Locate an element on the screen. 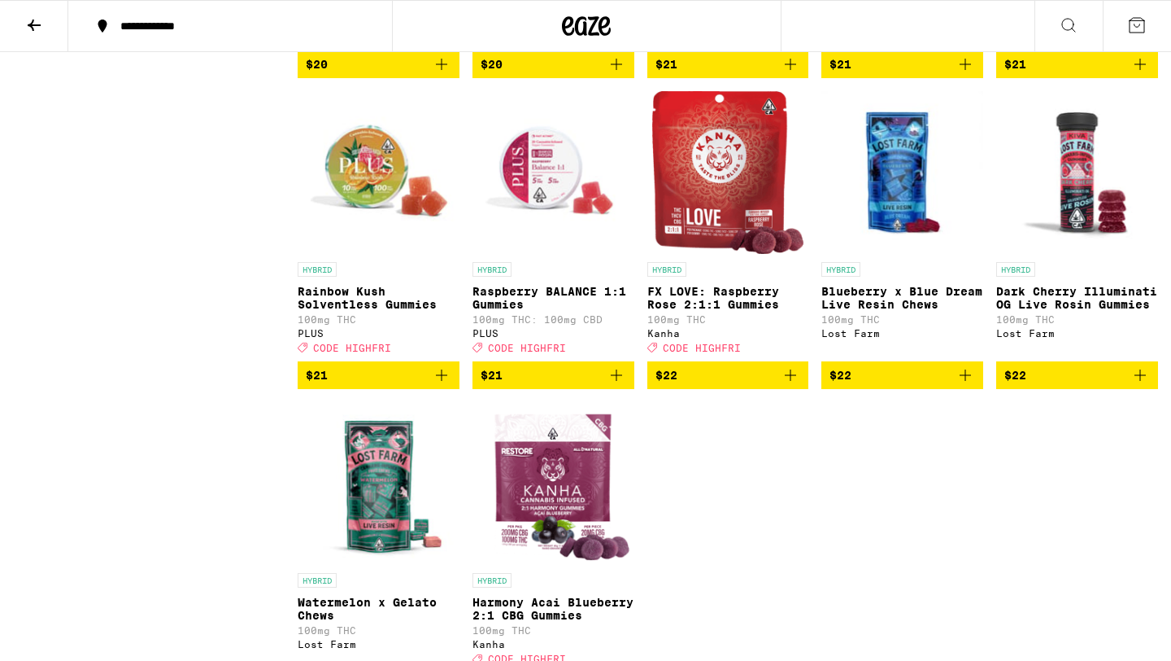 The image size is (1171, 661). p: Rainbow Kush Solventless Gummies is located at coordinates (378, 298).